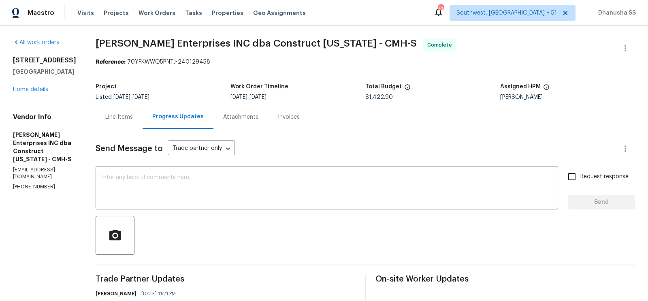  What do you see at coordinates (178, 117) in the screenshot?
I see `div: Progress Updates` at bounding box center [178, 117].